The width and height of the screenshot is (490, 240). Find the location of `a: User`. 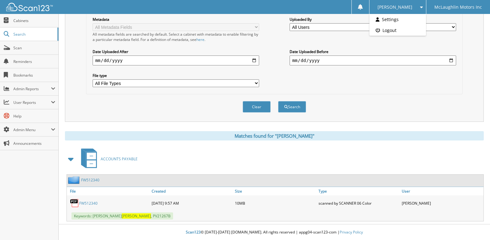

a: User is located at coordinates (442, 191).